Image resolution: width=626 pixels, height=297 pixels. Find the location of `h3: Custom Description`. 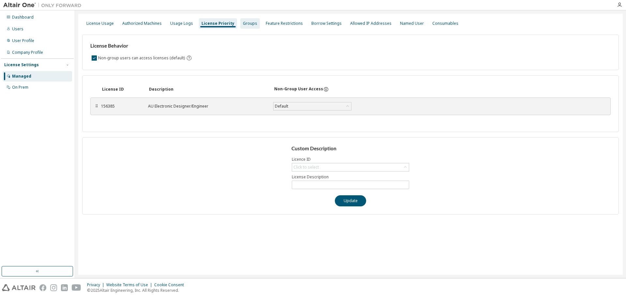

h3: Custom Description is located at coordinates (351, 149).